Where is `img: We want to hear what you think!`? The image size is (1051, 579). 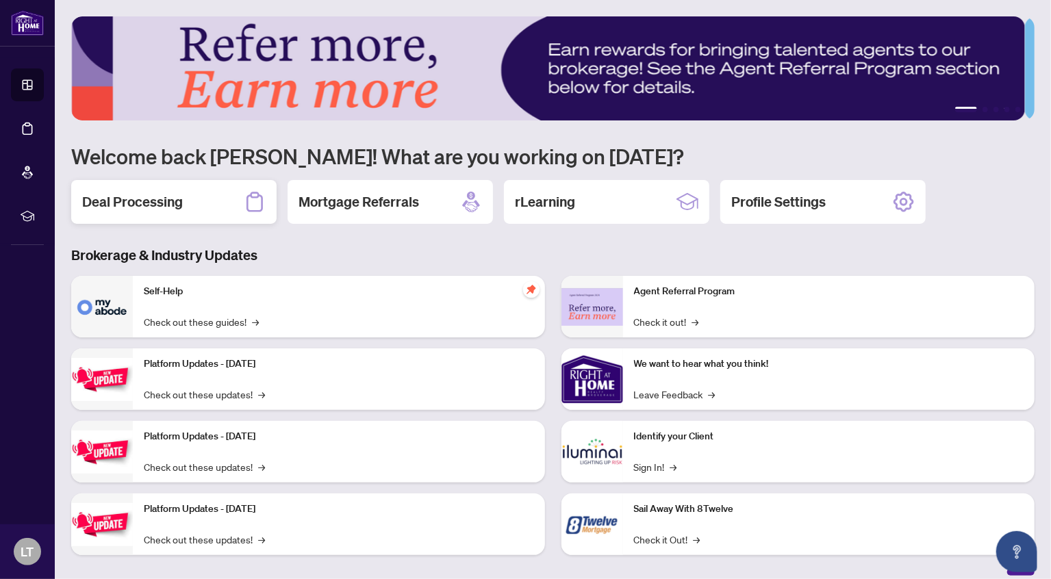 img: We want to hear what you think! is located at coordinates (592, 379).